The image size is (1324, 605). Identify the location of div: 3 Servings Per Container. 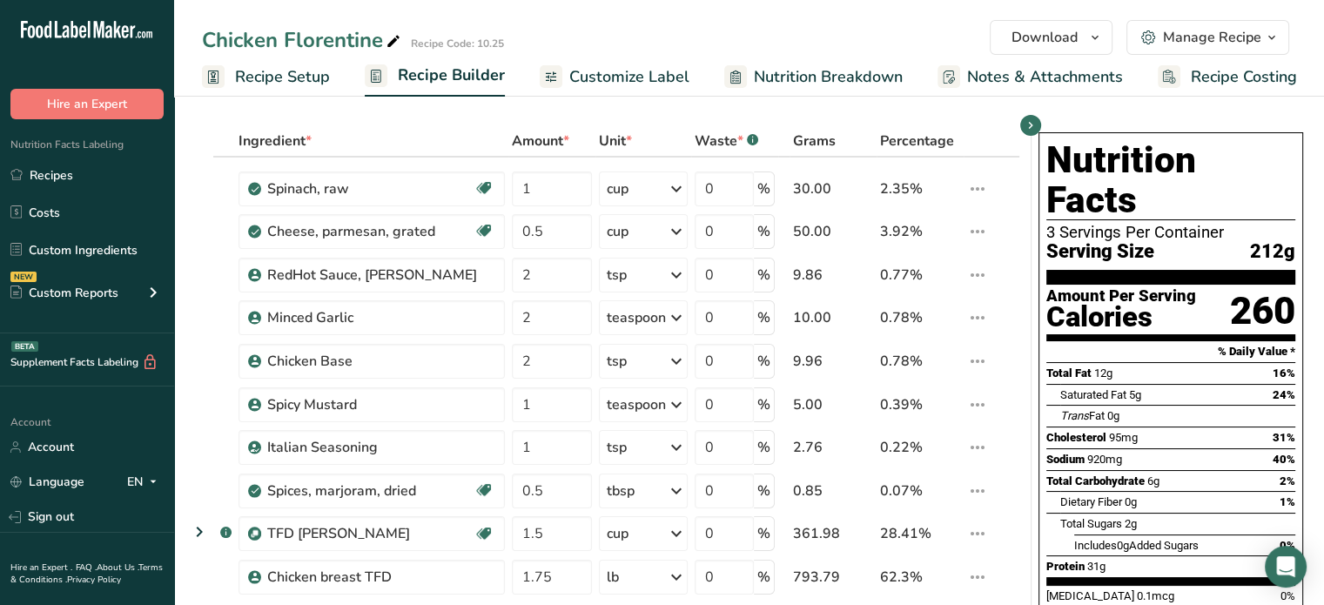
(1171, 232).